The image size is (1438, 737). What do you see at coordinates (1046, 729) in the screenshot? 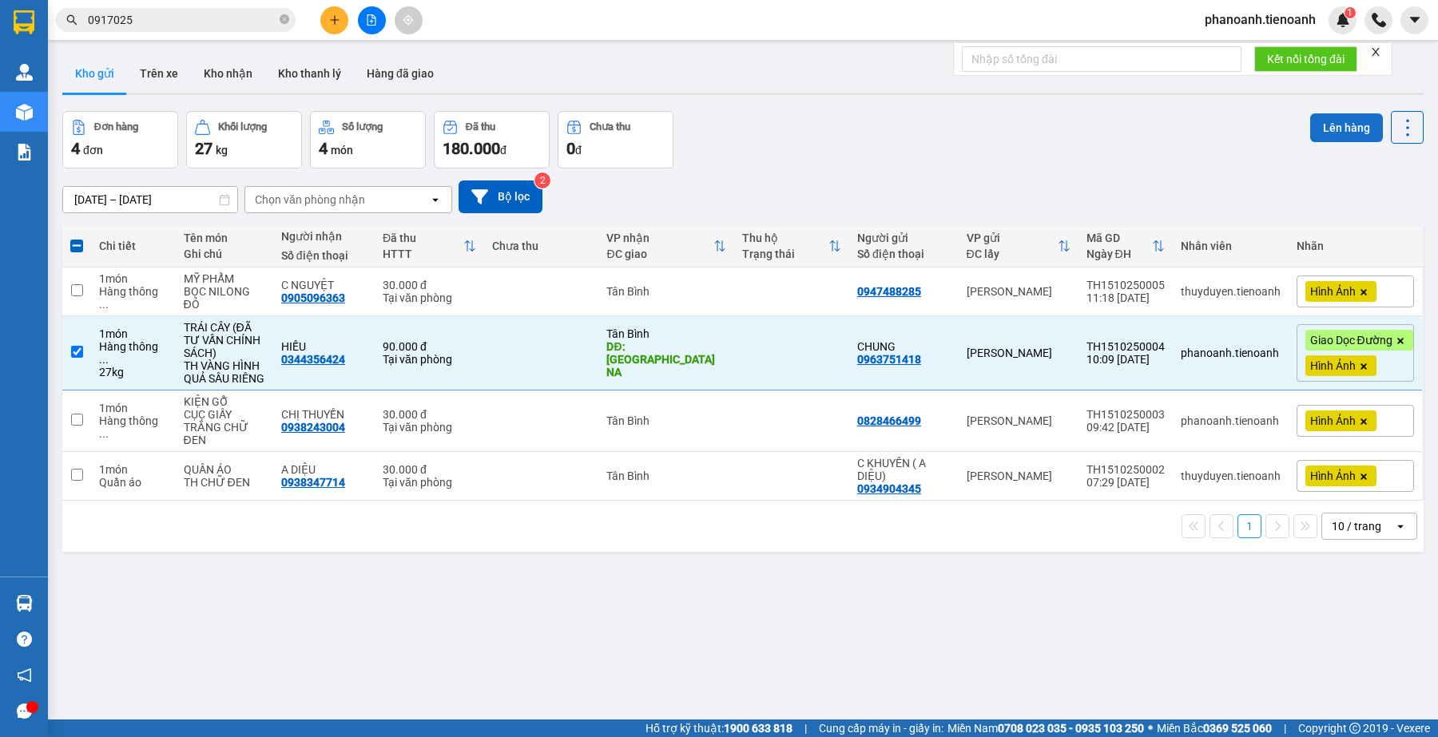
I see `span: Miền Nam` at bounding box center [1046, 729].